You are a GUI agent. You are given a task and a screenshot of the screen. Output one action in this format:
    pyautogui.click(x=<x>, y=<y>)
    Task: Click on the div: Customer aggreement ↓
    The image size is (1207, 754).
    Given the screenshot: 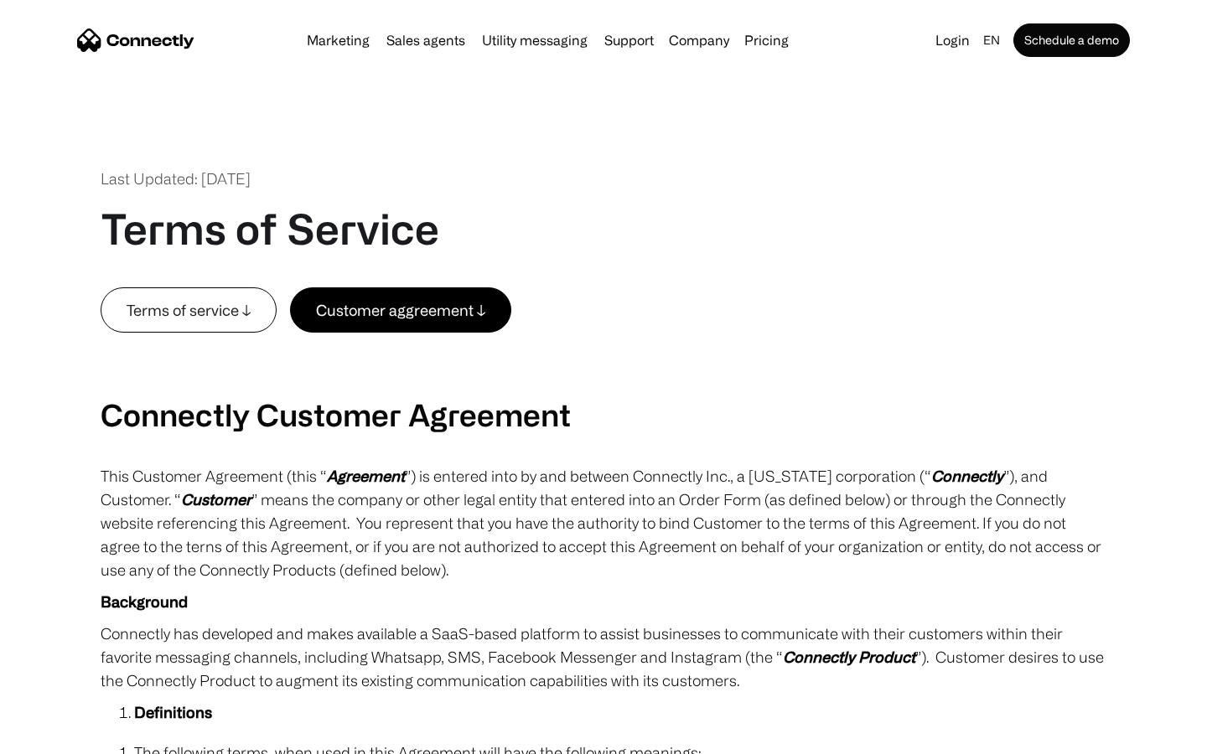 What is the action you would take?
    pyautogui.click(x=401, y=310)
    